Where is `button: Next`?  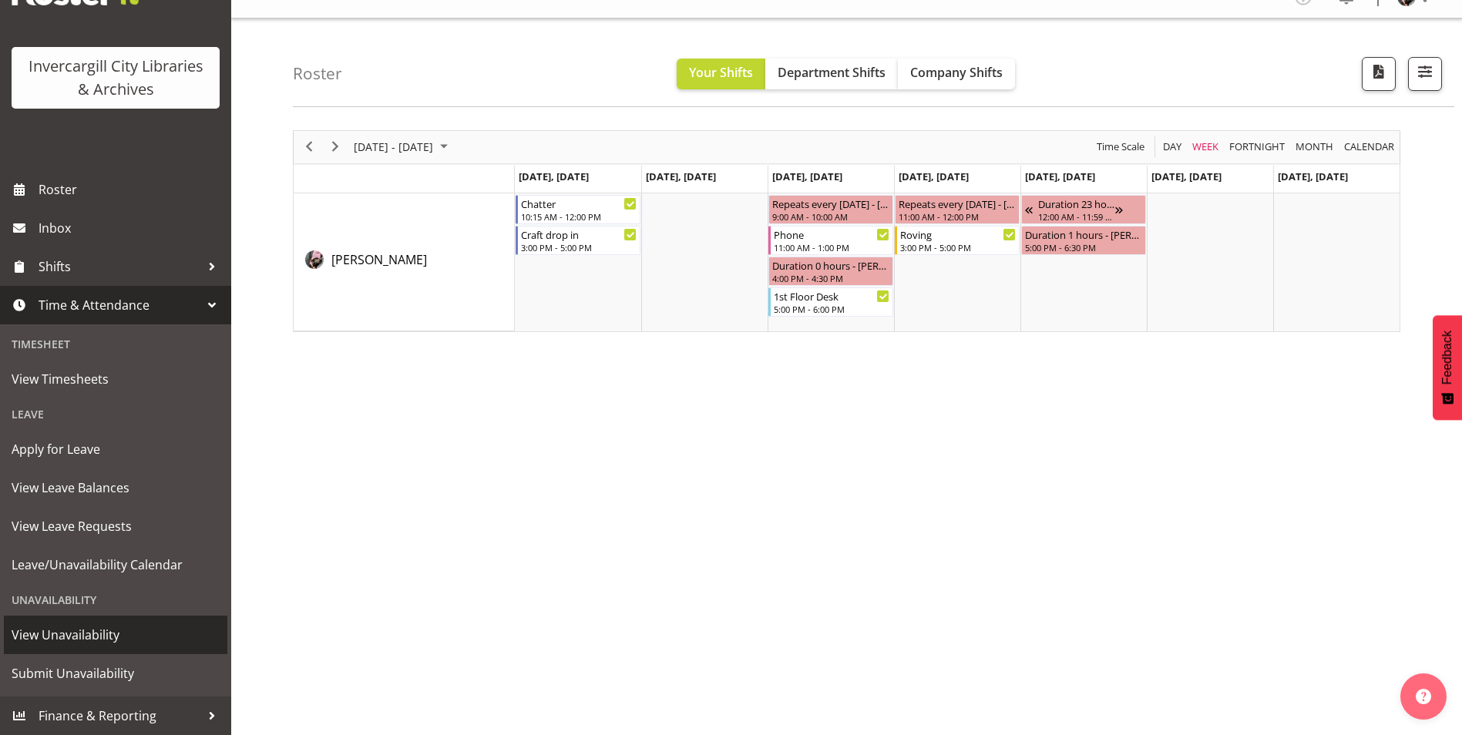 button: Next is located at coordinates (335, 146).